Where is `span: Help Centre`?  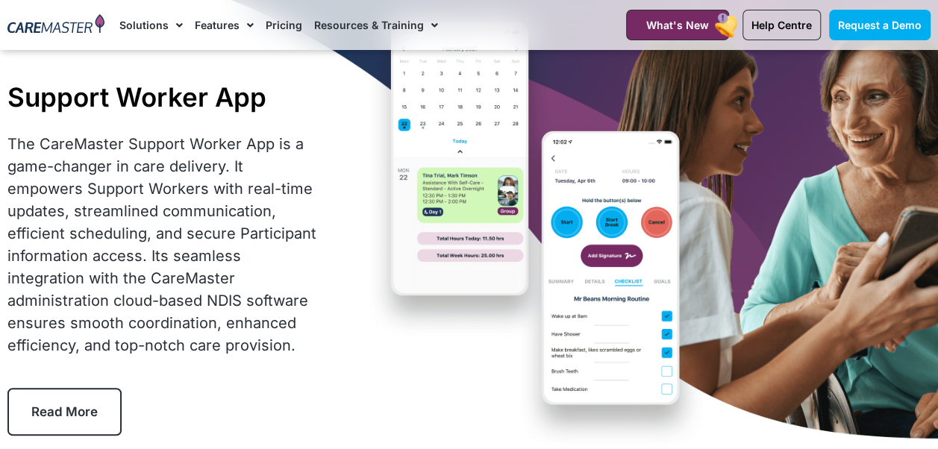 span: Help Centre is located at coordinates (781, 25).